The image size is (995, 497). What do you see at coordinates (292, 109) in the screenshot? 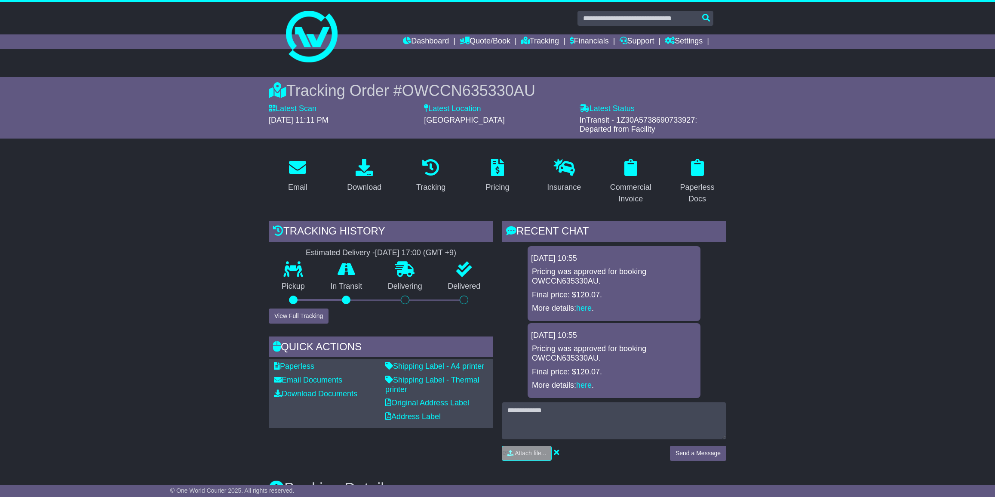
I see `label: Latest Scan` at bounding box center [292, 109].